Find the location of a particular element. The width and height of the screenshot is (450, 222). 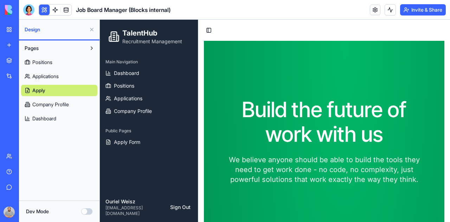

a: Apply Form is located at coordinates (49, 122).